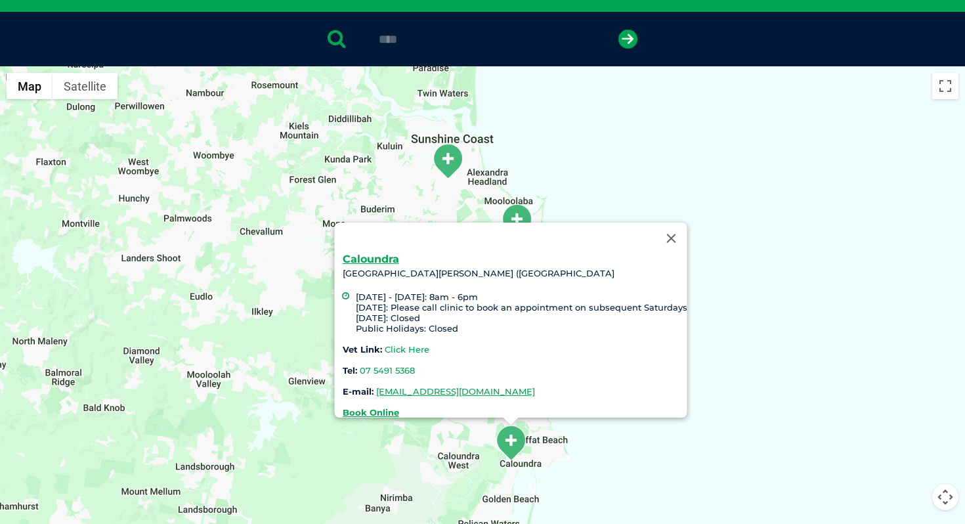  What do you see at coordinates (362, 349) in the screenshot?
I see `strong: Vet Link:` at bounding box center [362, 349].